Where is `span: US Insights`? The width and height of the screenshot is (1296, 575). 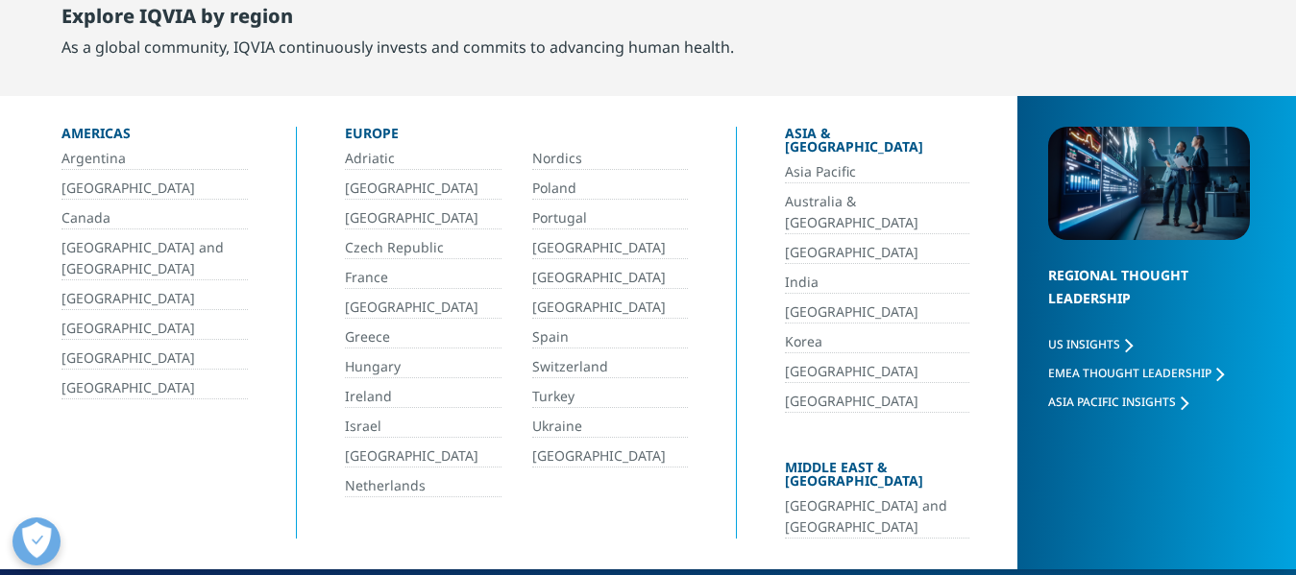
span: US Insights is located at coordinates (1083, 344).